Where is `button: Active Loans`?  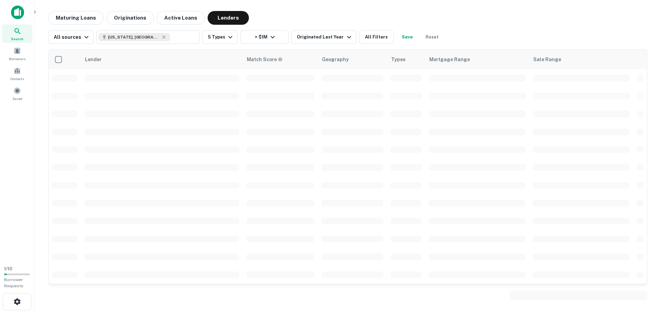
button: Active Loans is located at coordinates (181, 18).